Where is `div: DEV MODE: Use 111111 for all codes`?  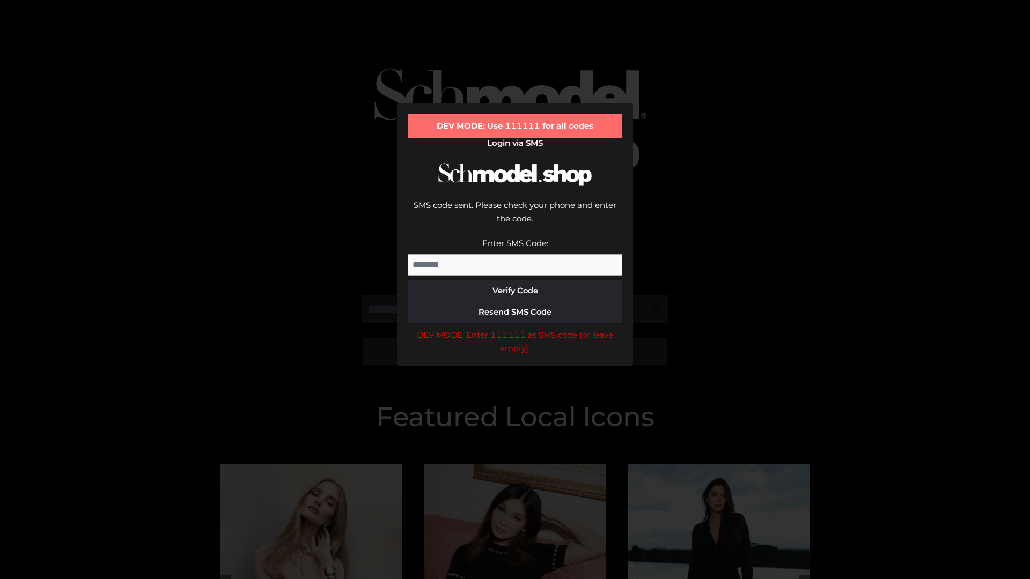
div: DEV MODE: Use 111111 for all codes is located at coordinates (515, 126).